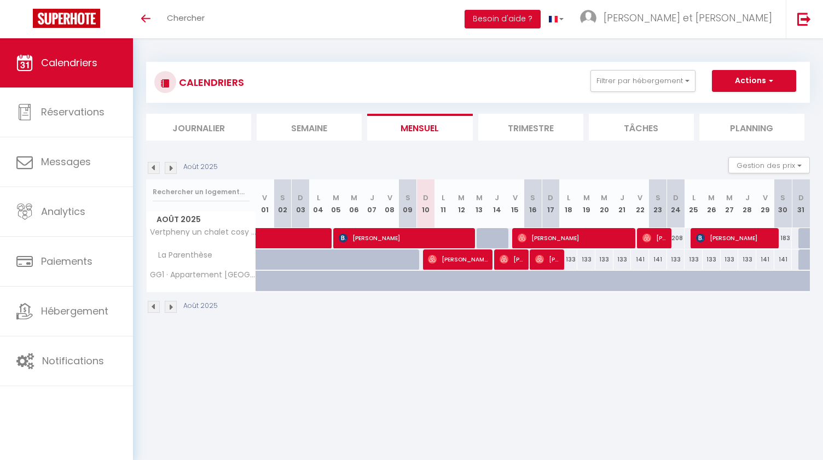 The image size is (823, 460). What do you see at coordinates (643, 81) in the screenshot?
I see `button: Filtrer par hébergement` at bounding box center [643, 81].